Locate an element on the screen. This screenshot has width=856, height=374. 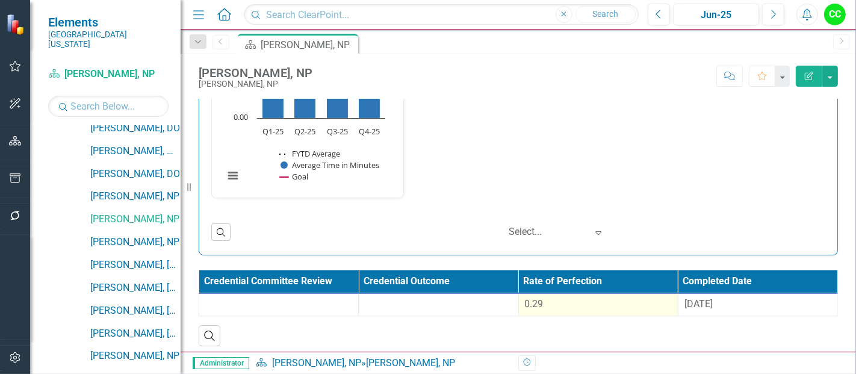
text: Q2-25 is located at coordinates (304, 131).